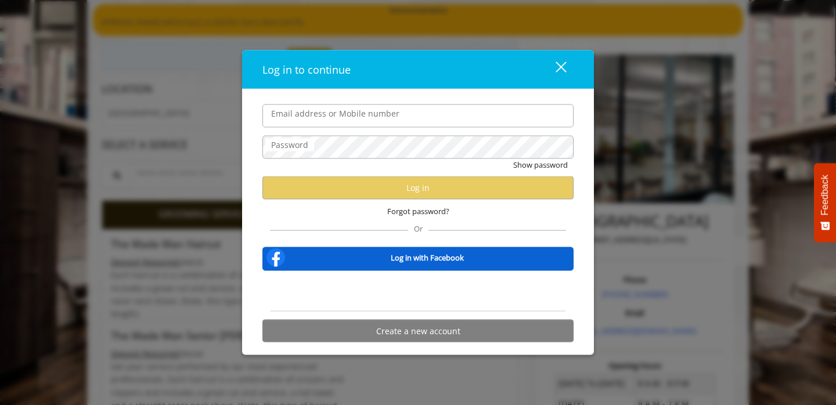 This screenshot has height=405, width=836. I want to click on b: Log in with Facebook, so click(427, 257).